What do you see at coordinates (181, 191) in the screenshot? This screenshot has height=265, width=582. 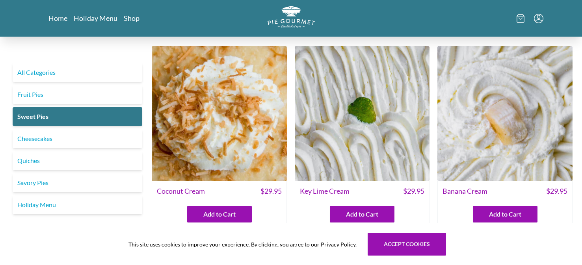 I see `span: Coconut Cream` at bounding box center [181, 191].